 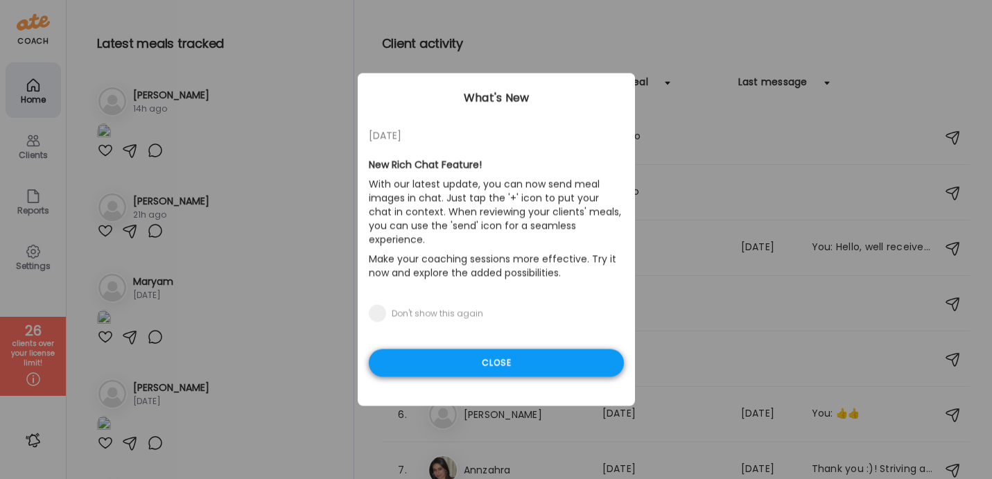 What do you see at coordinates (425, 165) in the screenshot?
I see `b: New Rich Chat Feature!` at bounding box center [425, 165].